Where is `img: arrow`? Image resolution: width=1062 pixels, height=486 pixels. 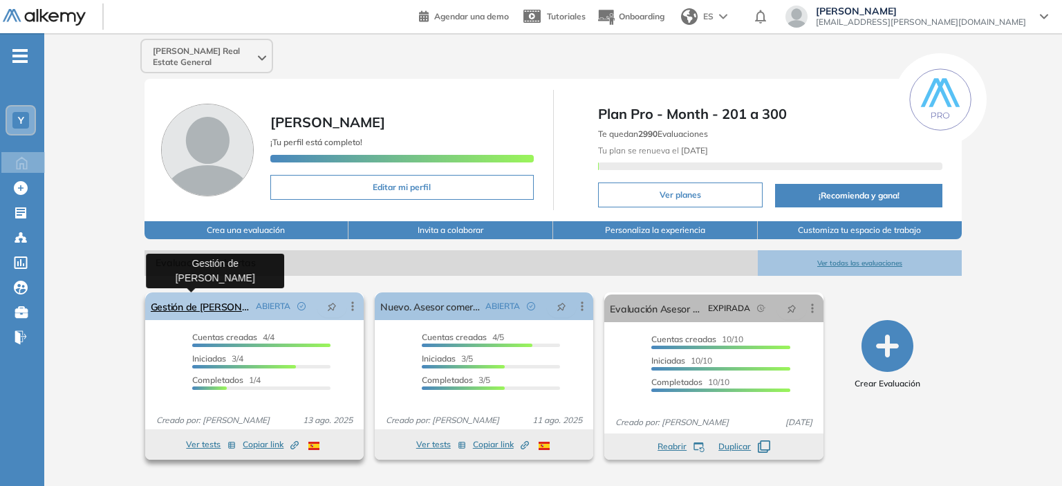 img: arrow is located at coordinates (723, 17).